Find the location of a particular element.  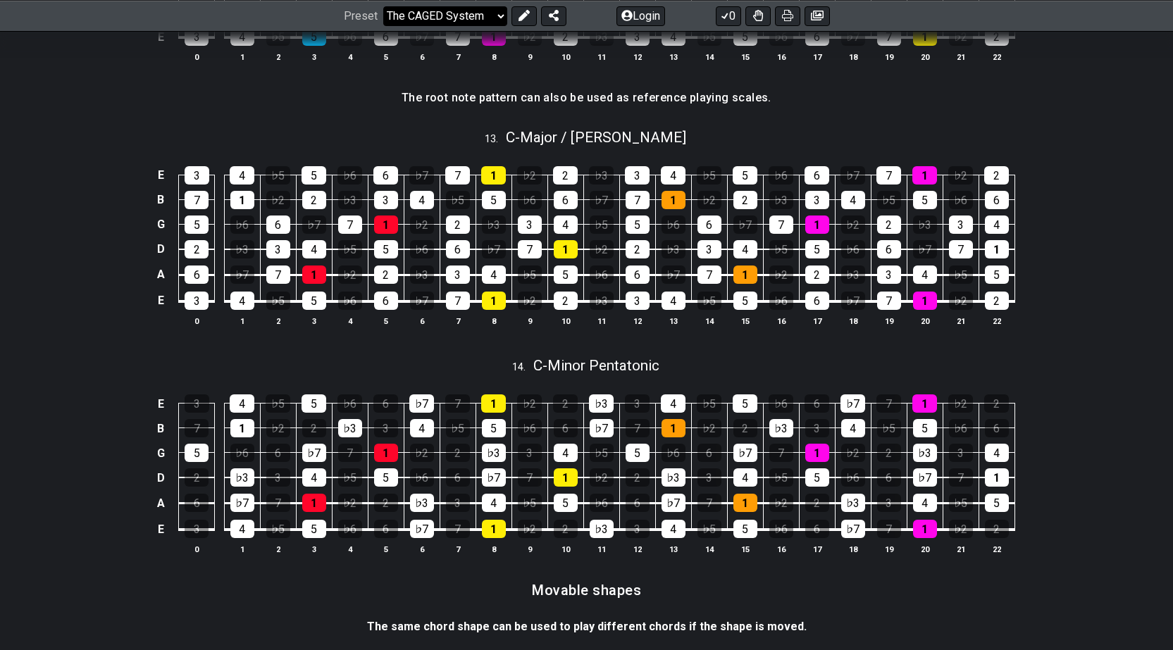

th: 10 is located at coordinates (565, 321).